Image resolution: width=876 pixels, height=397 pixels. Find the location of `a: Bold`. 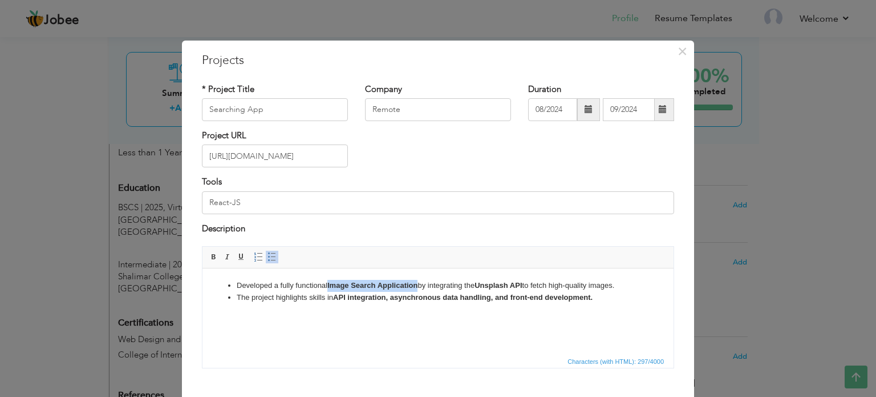

a: Bold is located at coordinates (214, 257).